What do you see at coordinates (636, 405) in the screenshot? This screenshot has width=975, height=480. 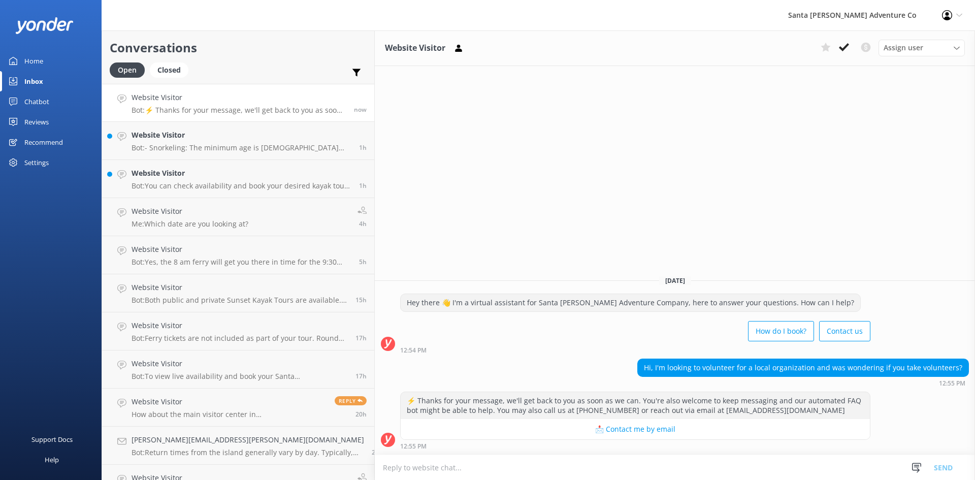 I see `div: ⚡ Thanks for your message, we'll get back to you as soon as we can. You're also welcome to keep m...` at bounding box center [636, 405].